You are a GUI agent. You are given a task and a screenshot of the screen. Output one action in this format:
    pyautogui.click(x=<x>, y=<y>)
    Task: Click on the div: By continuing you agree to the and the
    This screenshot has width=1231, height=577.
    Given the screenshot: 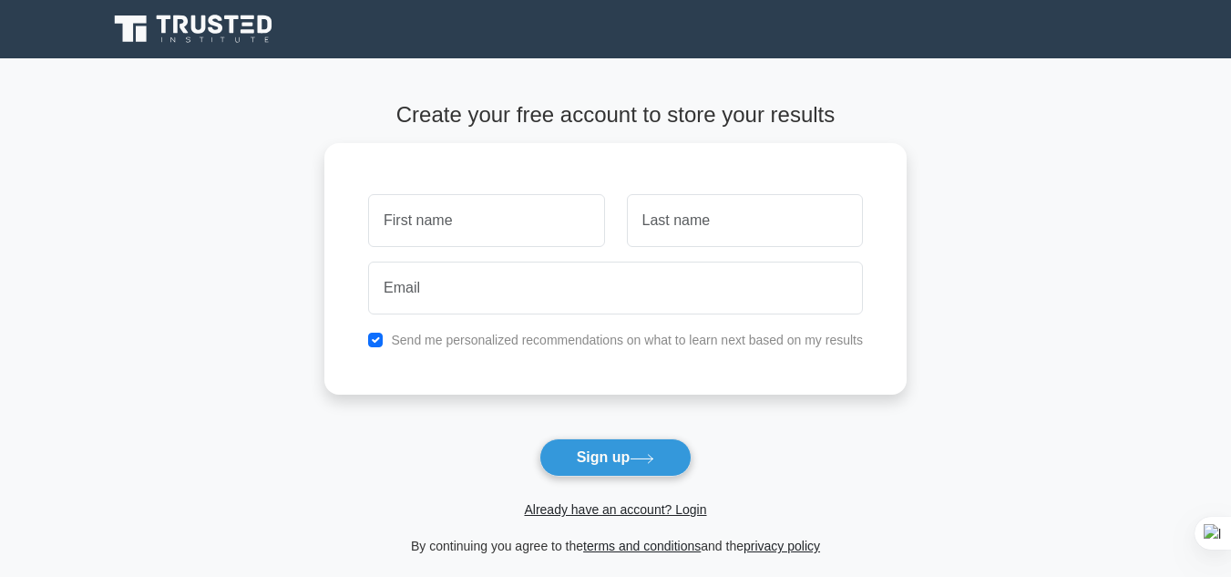 What is the action you would take?
    pyautogui.click(x=615, y=546)
    